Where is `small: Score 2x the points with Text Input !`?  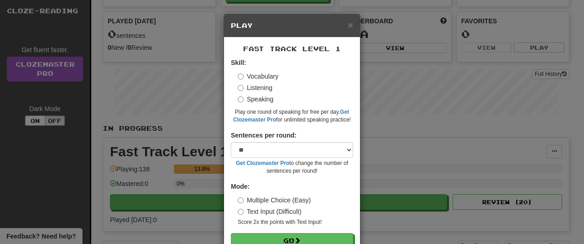 small: Score 2x the points with Text Input ! is located at coordinates (295, 222).